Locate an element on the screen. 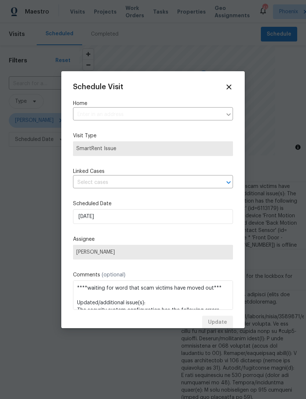  span: (optional) is located at coordinates (113, 275).